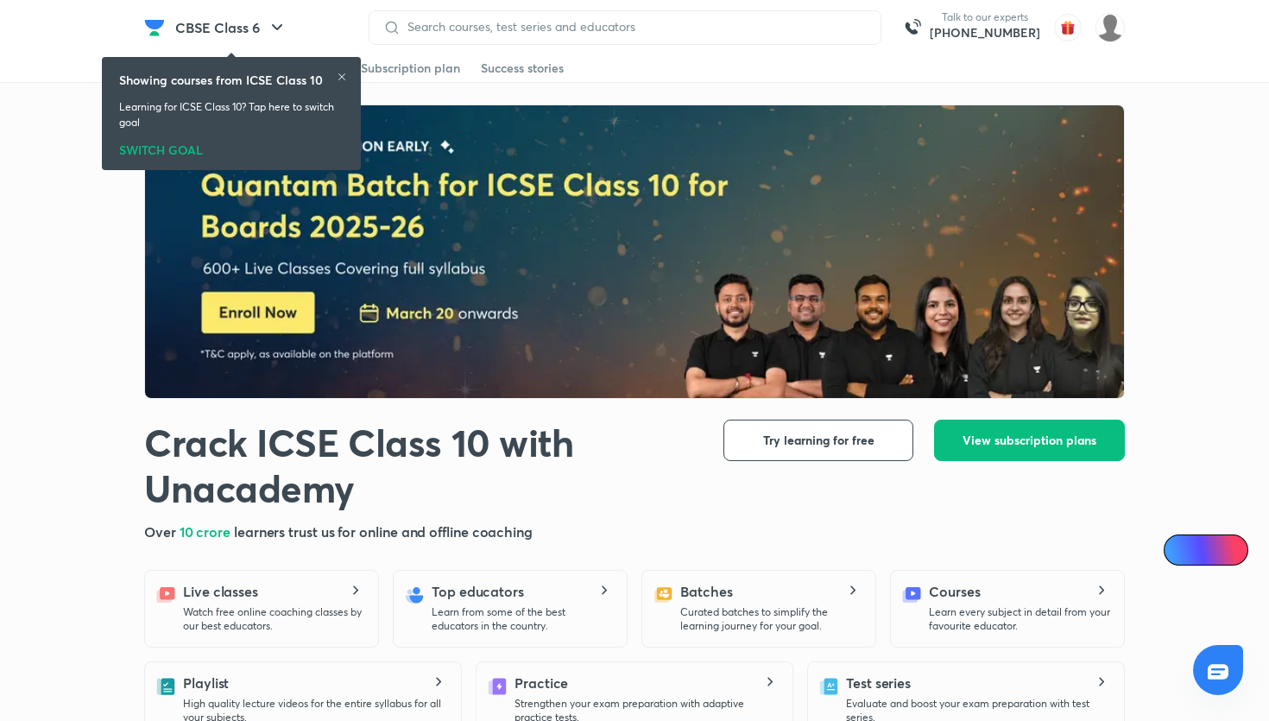 This screenshot has width=1269, height=721. Describe the element at coordinates (410, 68) in the screenshot. I see `div: Subscription plan` at that location.